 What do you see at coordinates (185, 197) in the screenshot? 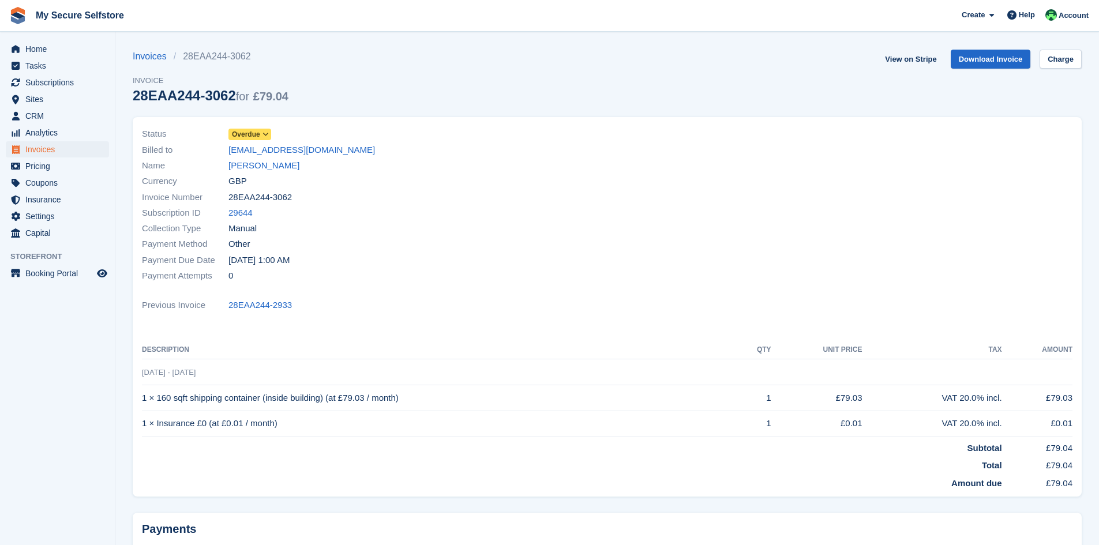
I see `span: Invoice Number` at bounding box center [185, 197].